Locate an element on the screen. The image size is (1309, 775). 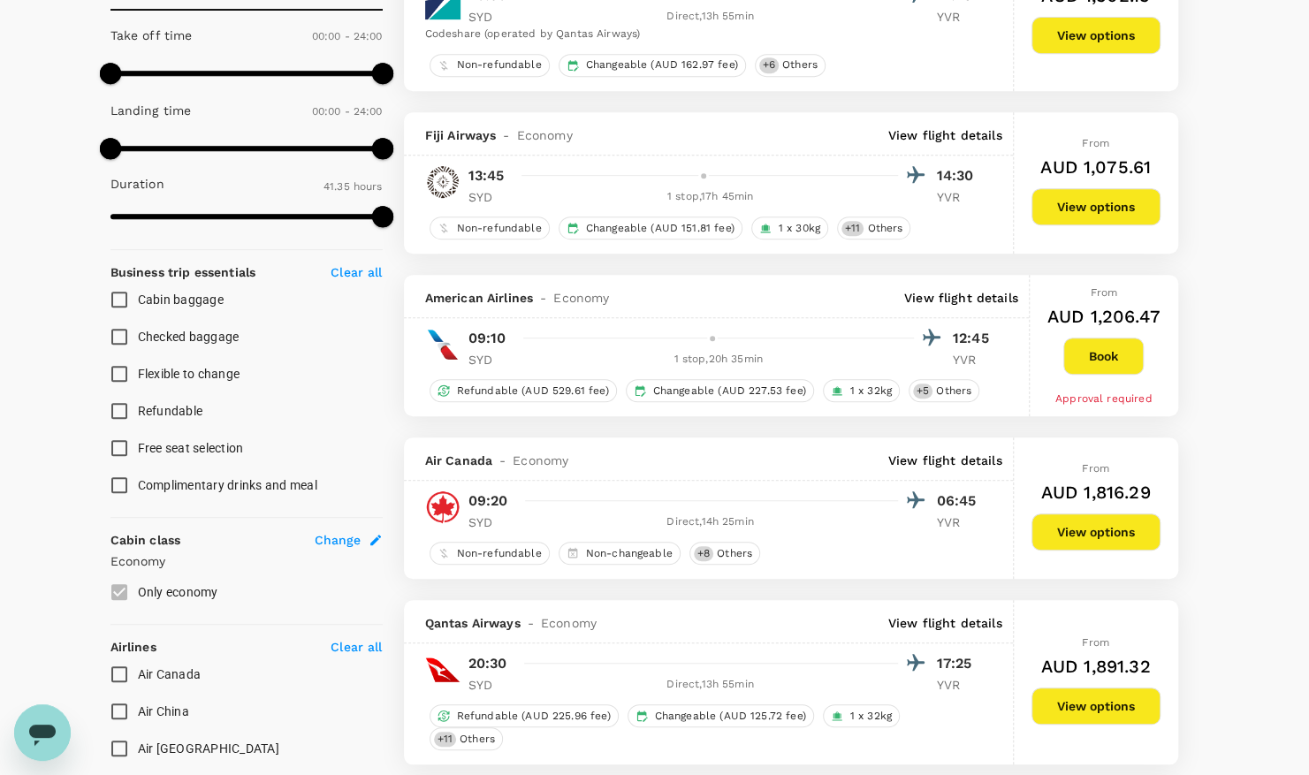
span: Change is located at coordinates (338, 540).